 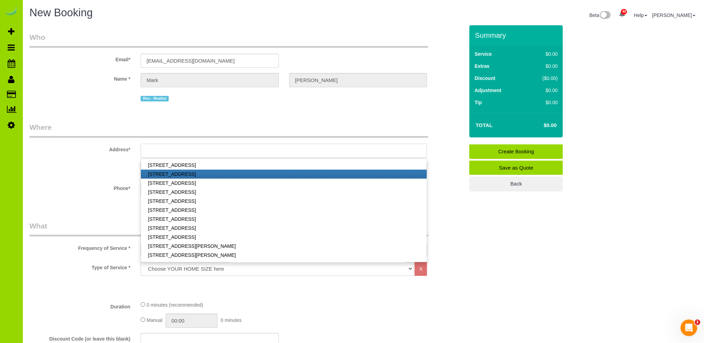 What do you see at coordinates (80, 247) in the screenshot?
I see `label: Frequency of Service *` at bounding box center [80, 247].